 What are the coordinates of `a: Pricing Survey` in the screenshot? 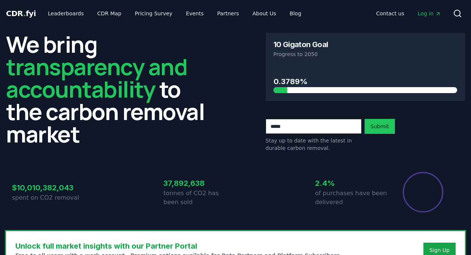 It's located at (153, 13).